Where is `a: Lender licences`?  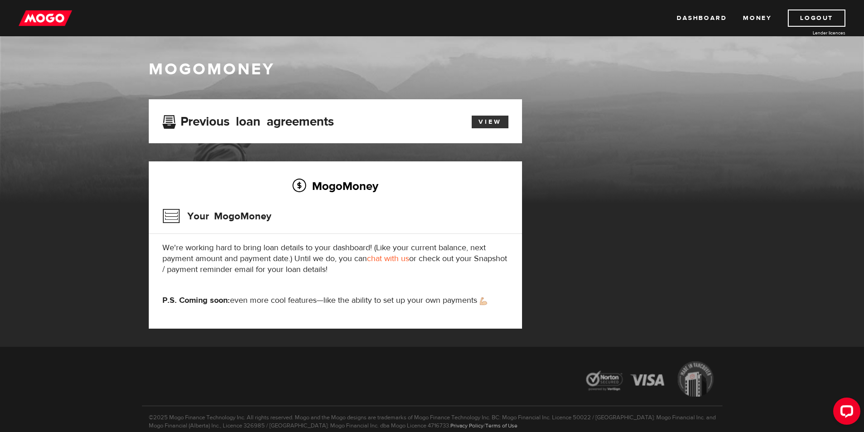 a: Lender licences is located at coordinates (811, 33).